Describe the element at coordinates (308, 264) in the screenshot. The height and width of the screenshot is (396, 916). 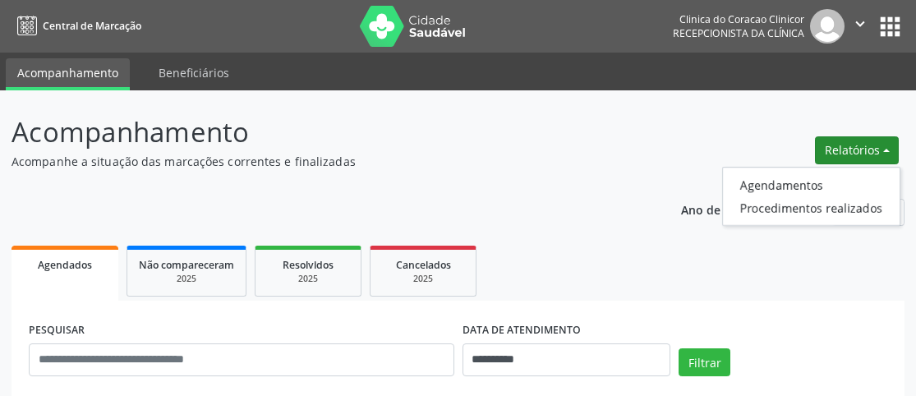
I see `span: Resolvidos` at that location.